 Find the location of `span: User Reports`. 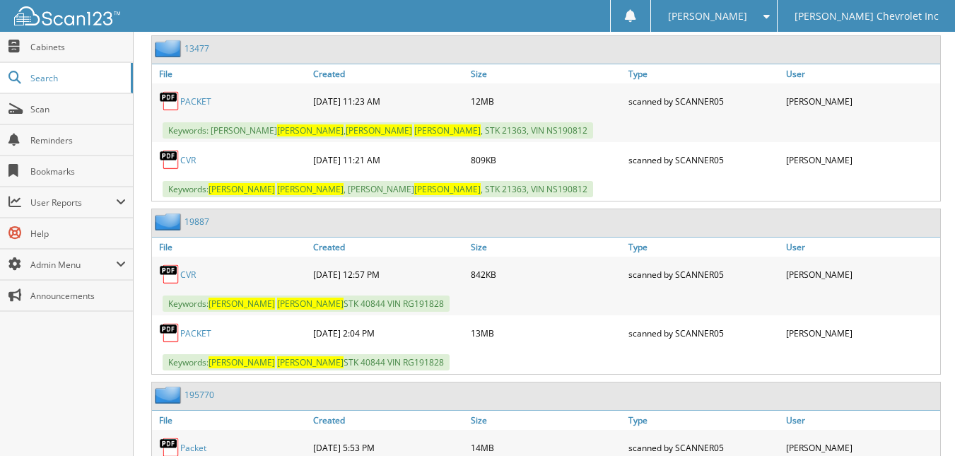

span: User Reports is located at coordinates (73, 202).